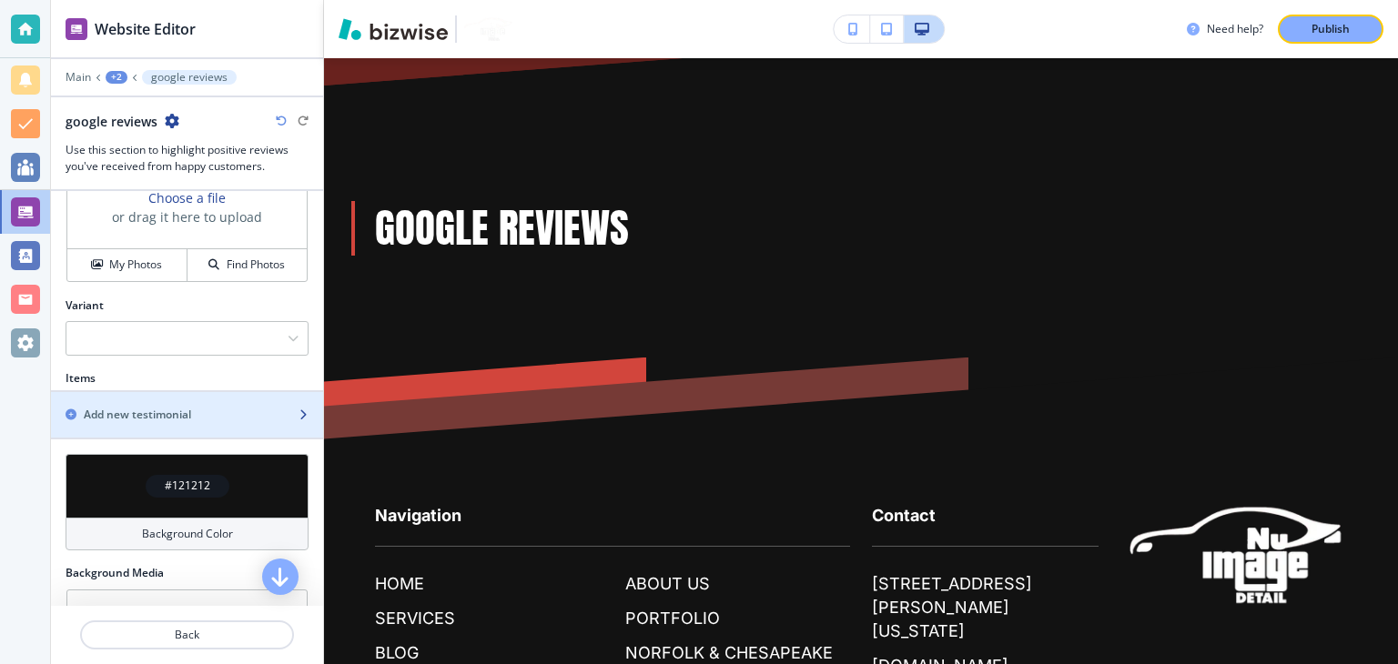 Image resolution: width=1398 pixels, height=664 pixels. Describe the element at coordinates (393, 29) in the screenshot. I see `img: Bizwise Logo` at that location.